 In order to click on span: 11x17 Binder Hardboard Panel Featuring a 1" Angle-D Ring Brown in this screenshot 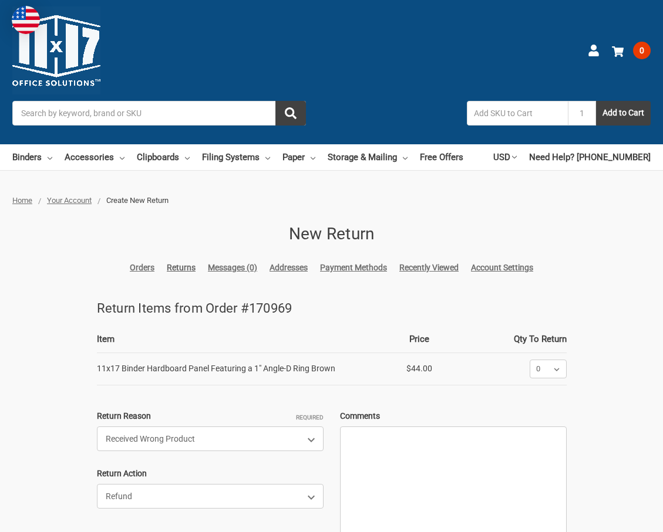, I will do `click(216, 369)`.